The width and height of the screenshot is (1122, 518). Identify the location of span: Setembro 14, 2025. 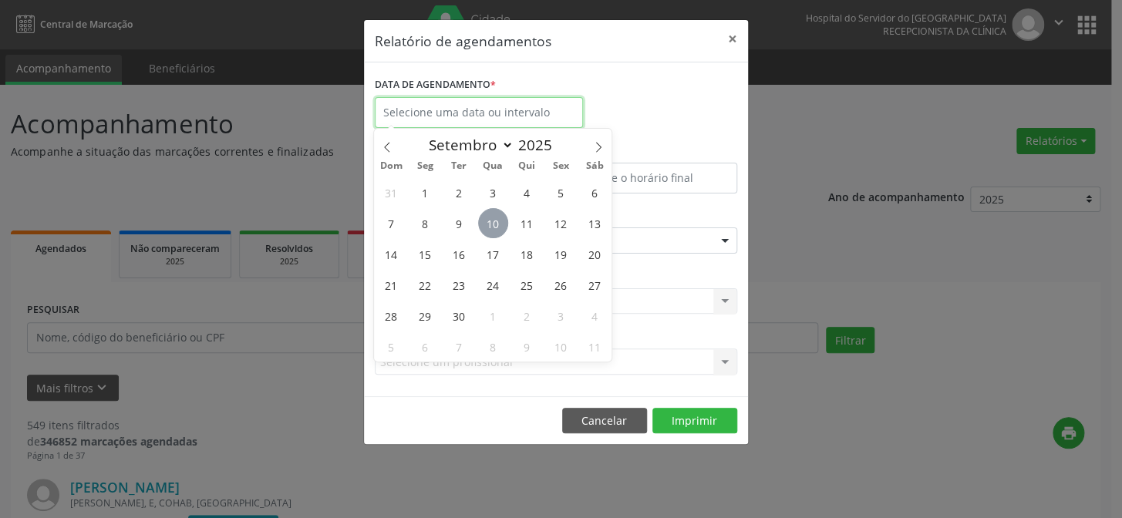
(391, 254).